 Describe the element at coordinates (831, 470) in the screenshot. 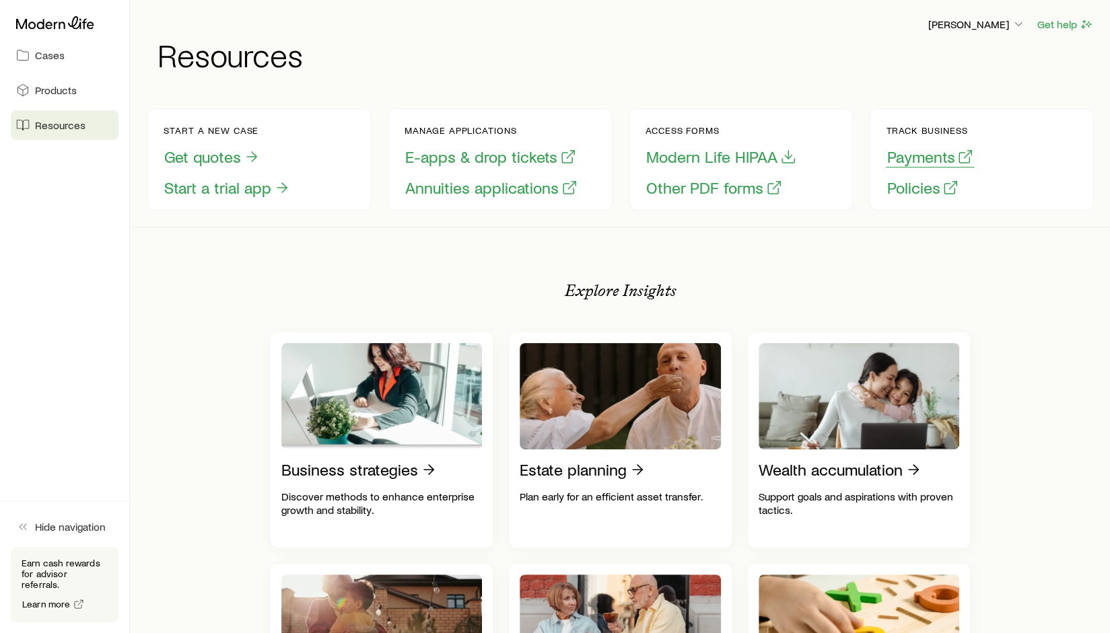

I see `p: Wealth accumulation` at that location.